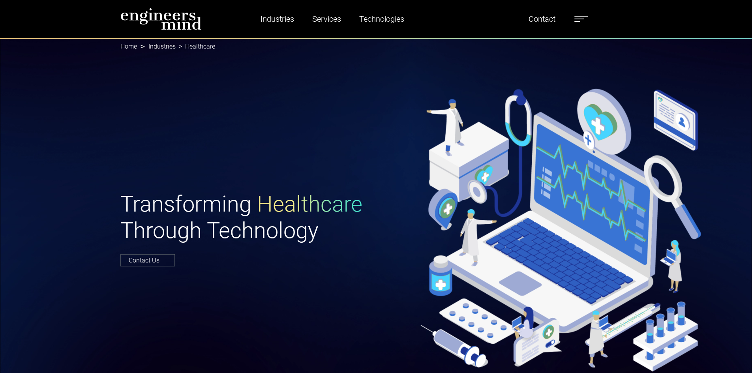 The height and width of the screenshot is (373, 752). I want to click on a: Contact Us, so click(148, 260).